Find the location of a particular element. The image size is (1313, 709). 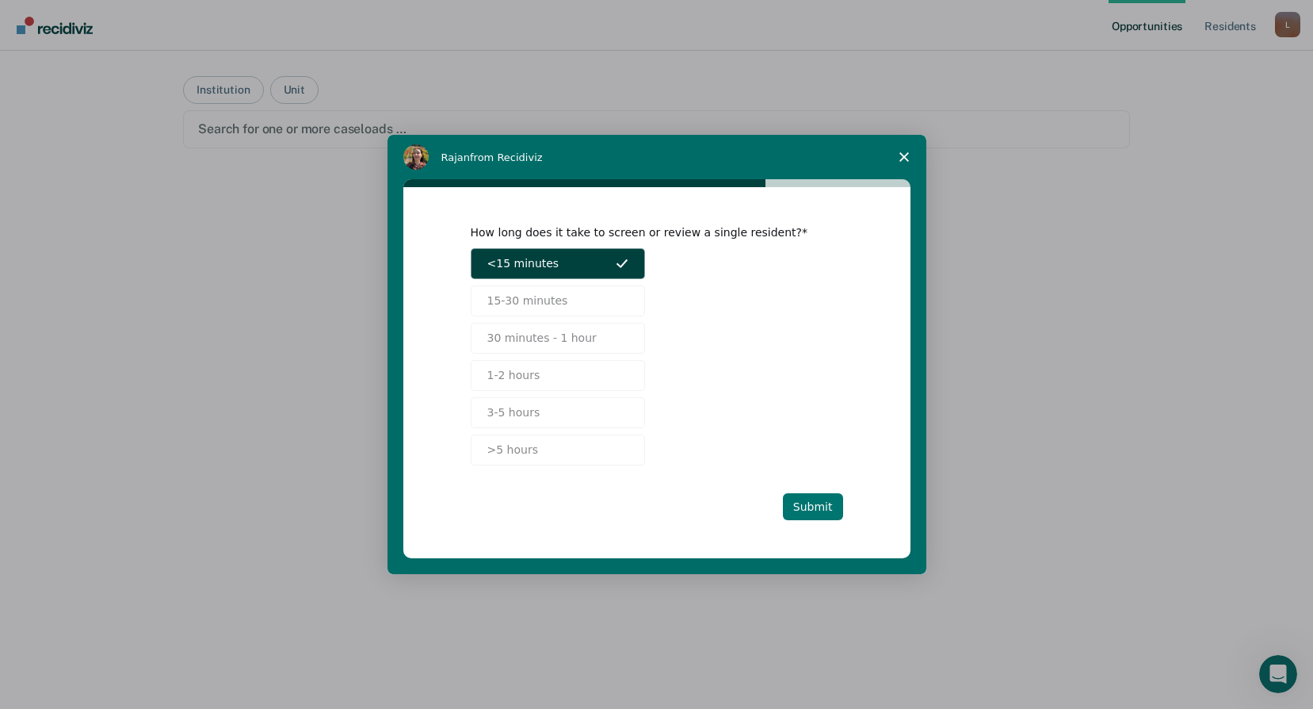

span: Rajan is located at coordinates (456, 157).